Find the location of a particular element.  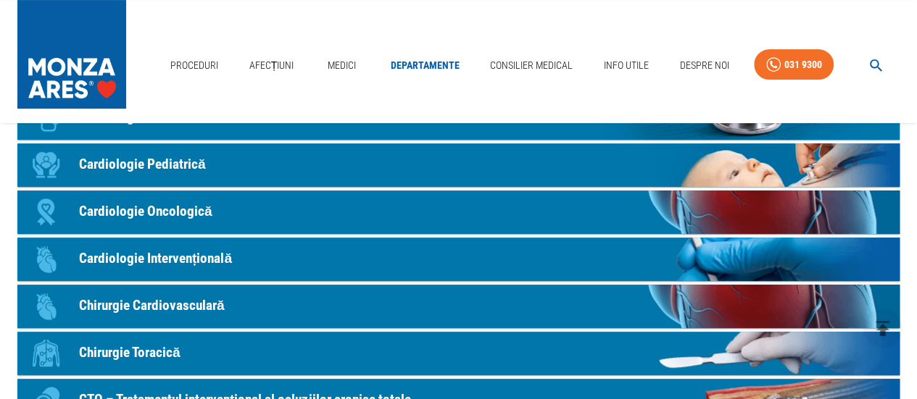

p: Cardiologie Oncologică is located at coordinates (146, 212).